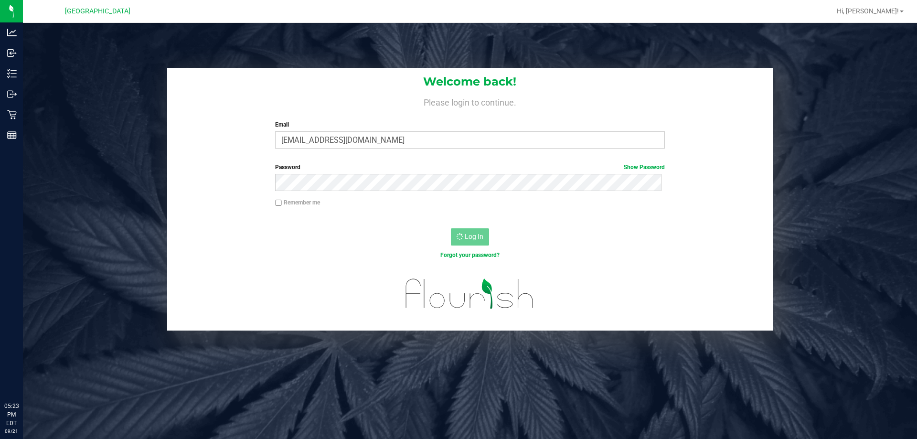 This screenshot has height=439, width=917. Describe the element at coordinates (470, 255) in the screenshot. I see `a: Forgot your password?` at that location.